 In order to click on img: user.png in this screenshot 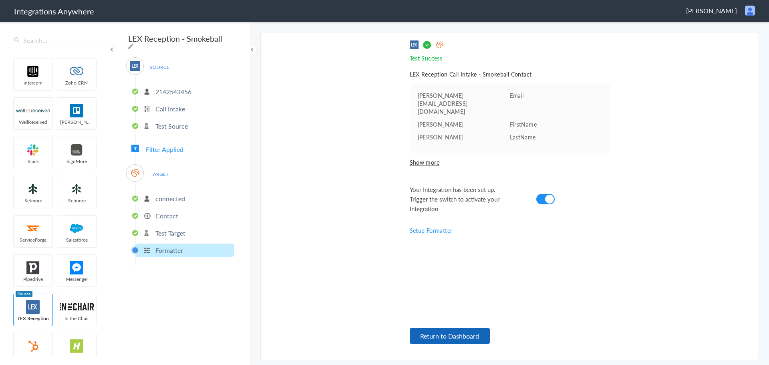, I will do `click(749, 10)`.